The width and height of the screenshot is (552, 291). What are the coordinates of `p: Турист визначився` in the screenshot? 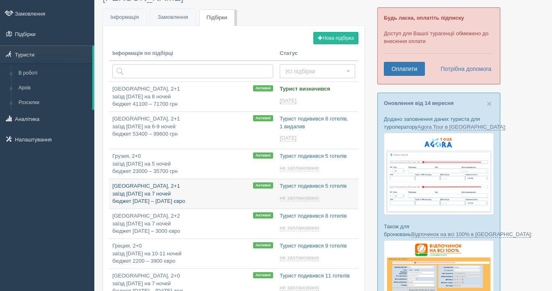 It's located at (318, 89).